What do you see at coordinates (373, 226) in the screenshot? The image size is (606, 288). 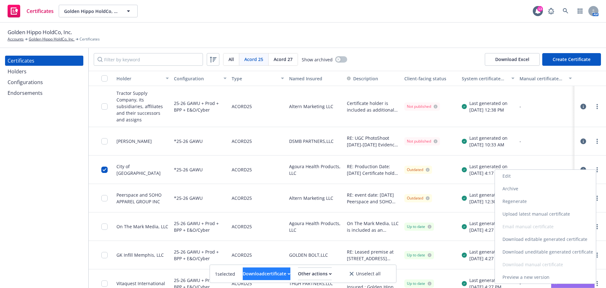 I see `button: On The Mark Media, LLC is included as an additional insured as required by a written contract wit...` at bounding box center [373, 226].